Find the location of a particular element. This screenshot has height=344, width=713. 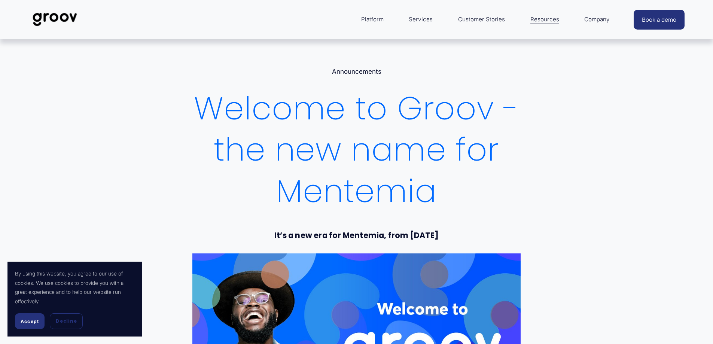

span: Accept is located at coordinates (30, 321).